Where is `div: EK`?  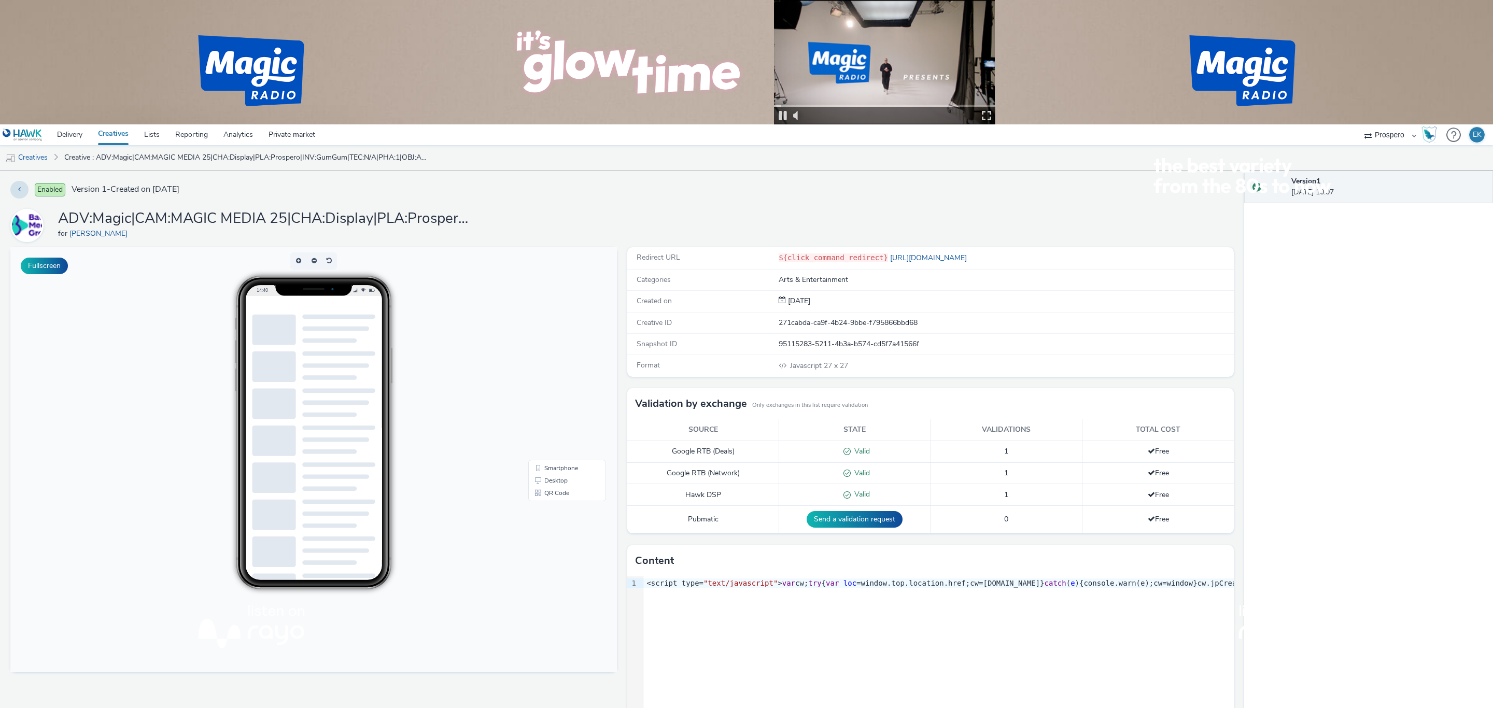 div: EK is located at coordinates (1477, 135).